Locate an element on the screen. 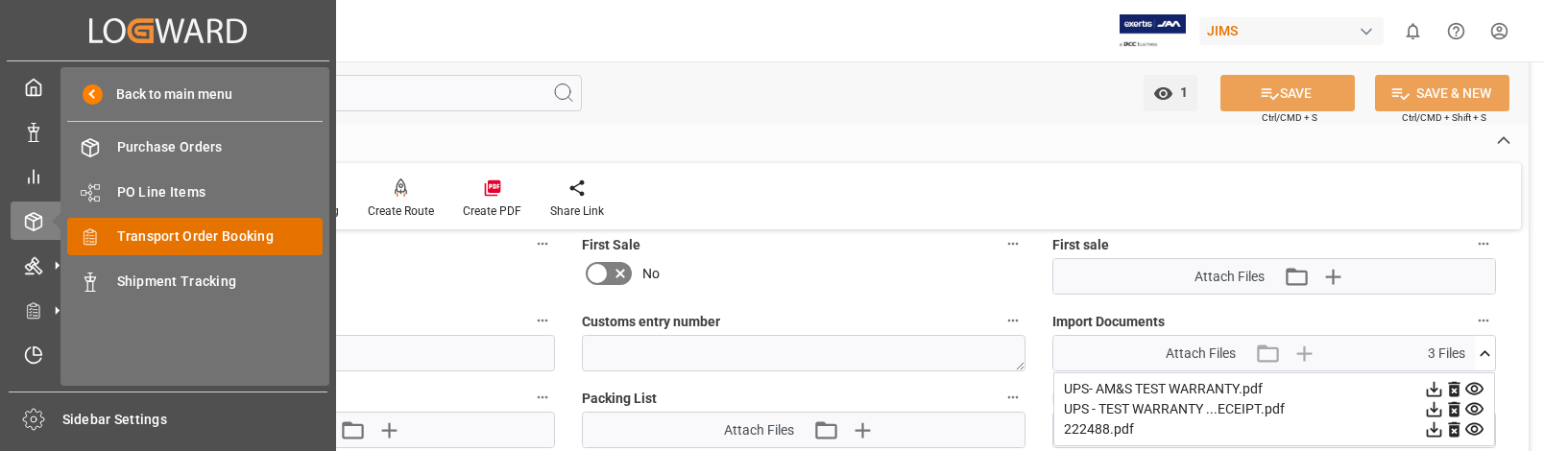  div: Create PDF is located at coordinates (492, 211).